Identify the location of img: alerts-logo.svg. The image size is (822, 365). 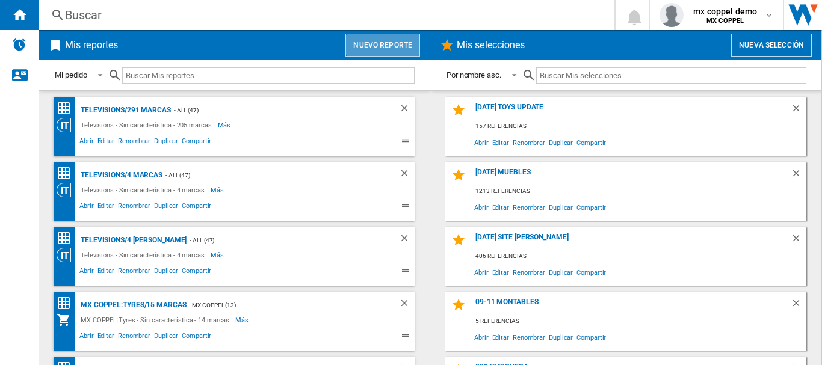
(19, 45).